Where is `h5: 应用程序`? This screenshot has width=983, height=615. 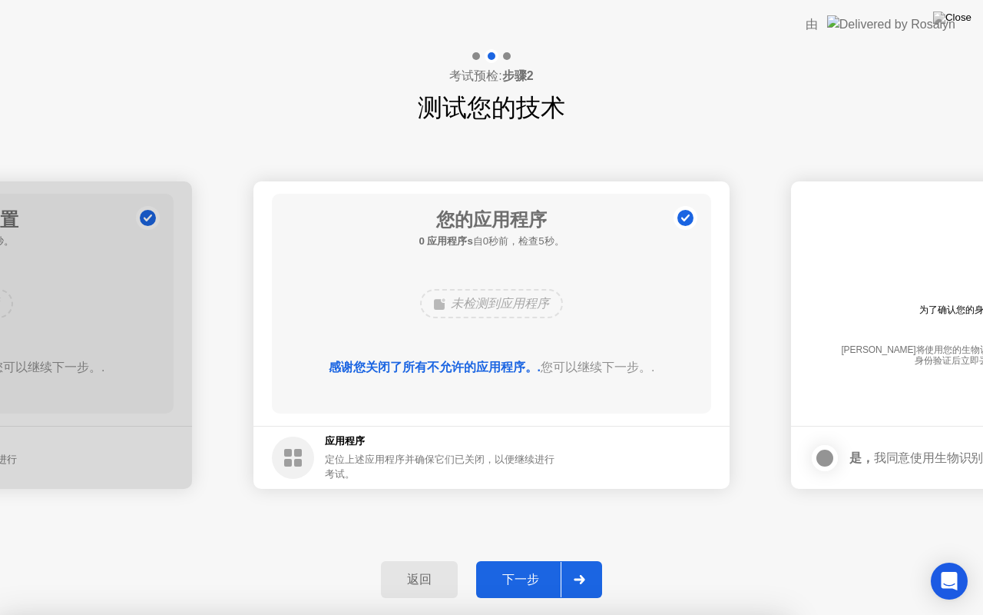 h5: 应用程序 is located at coordinates (441, 441).